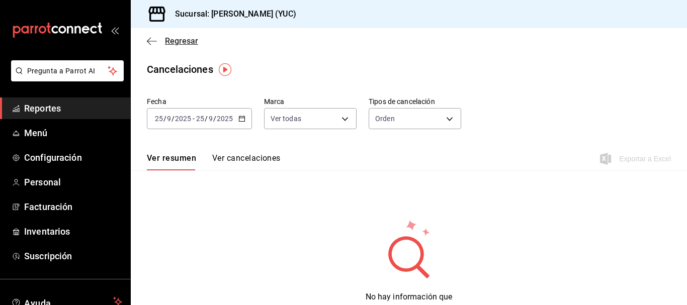  Describe the element at coordinates (225, 69) in the screenshot. I see `img: Tooltip marker` at that location.